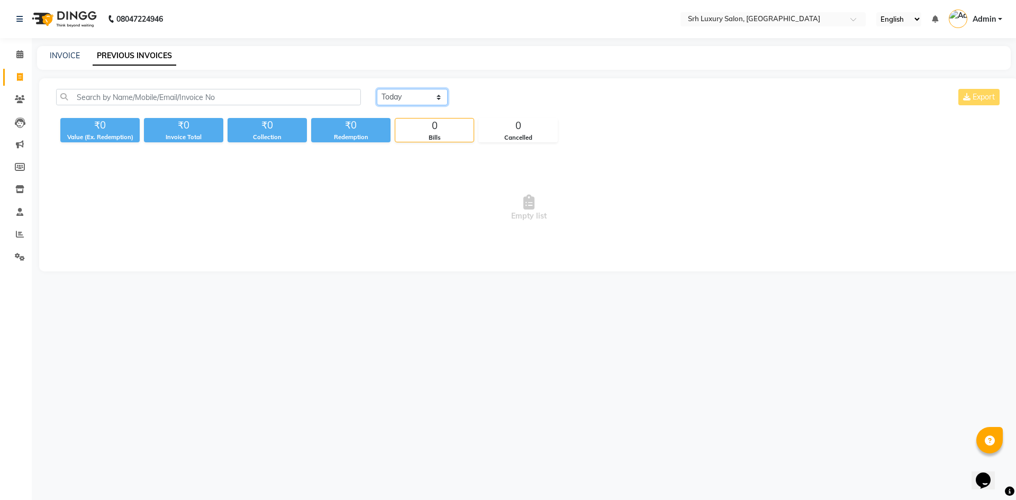 The width and height of the screenshot is (1016, 500). What do you see at coordinates (184, 137) in the screenshot?
I see `div: Invoice Total` at bounding box center [184, 137].